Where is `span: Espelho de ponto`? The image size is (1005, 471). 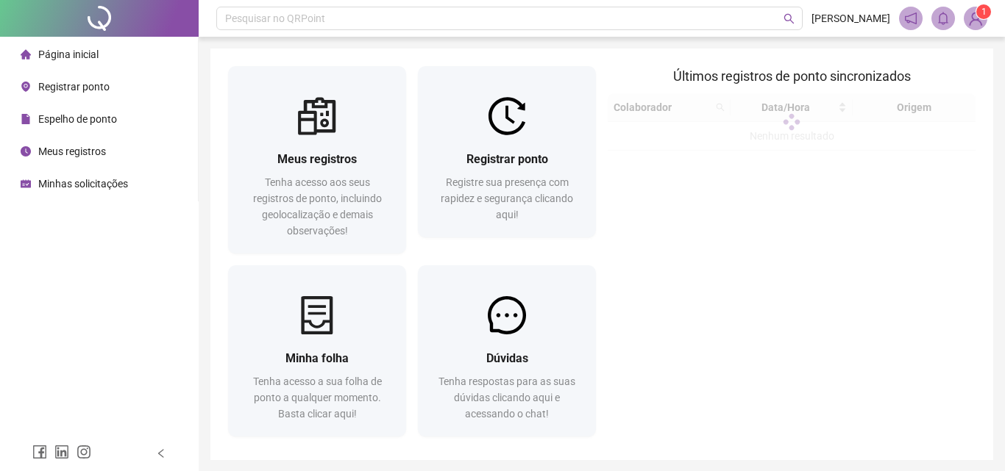
span: Espelho de ponto is located at coordinates (77, 119).